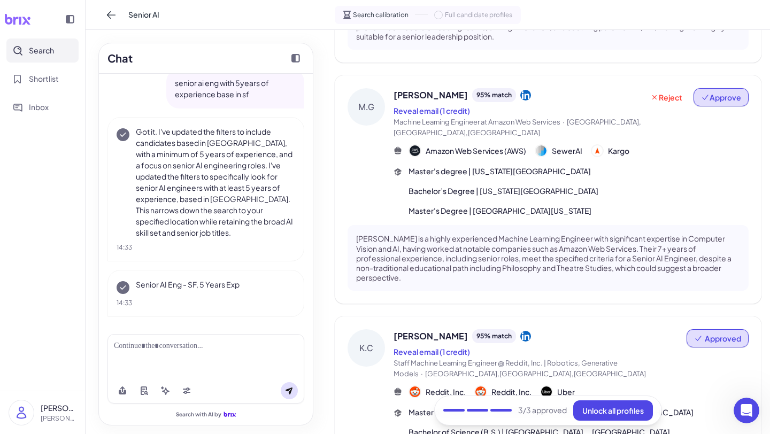 This screenshot has width=770, height=434. What do you see at coordinates (381, 15) in the screenshot?
I see `span: Search calibration` at bounding box center [381, 15].